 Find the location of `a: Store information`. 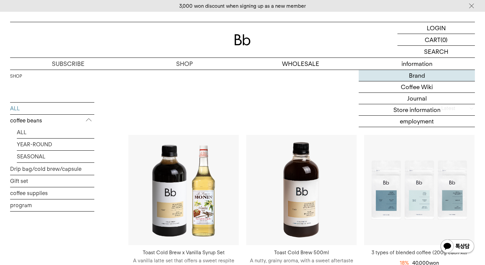

a: Store information is located at coordinates (416, 110).